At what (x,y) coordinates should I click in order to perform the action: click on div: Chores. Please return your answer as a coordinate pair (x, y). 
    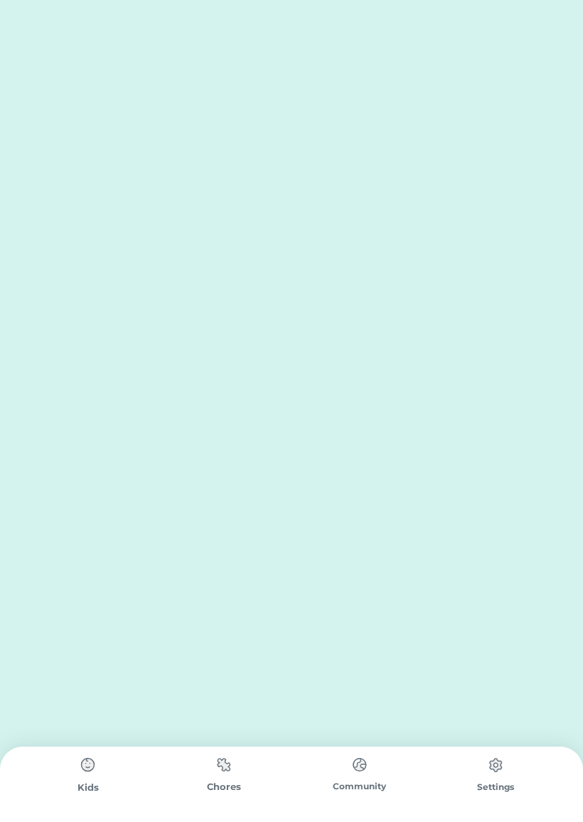
    Looking at the image, I should click on (223, 787).